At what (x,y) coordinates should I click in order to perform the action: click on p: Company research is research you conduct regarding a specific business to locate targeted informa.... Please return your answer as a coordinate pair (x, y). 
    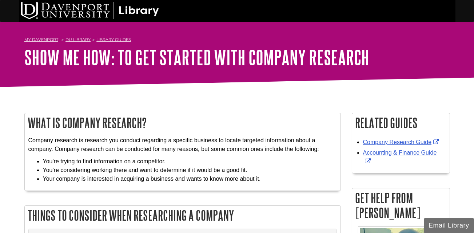
    Looking at the image, I should click on (183, 145).